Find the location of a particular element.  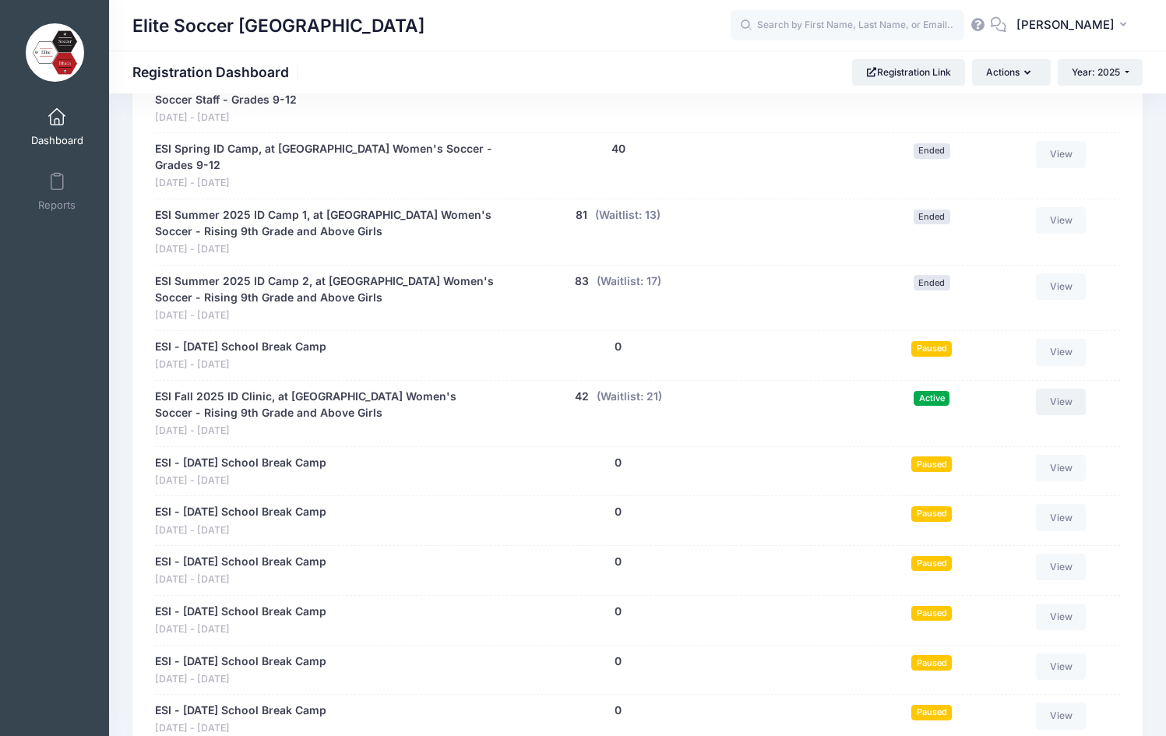

span: Active is located at coordinates (932, 398).